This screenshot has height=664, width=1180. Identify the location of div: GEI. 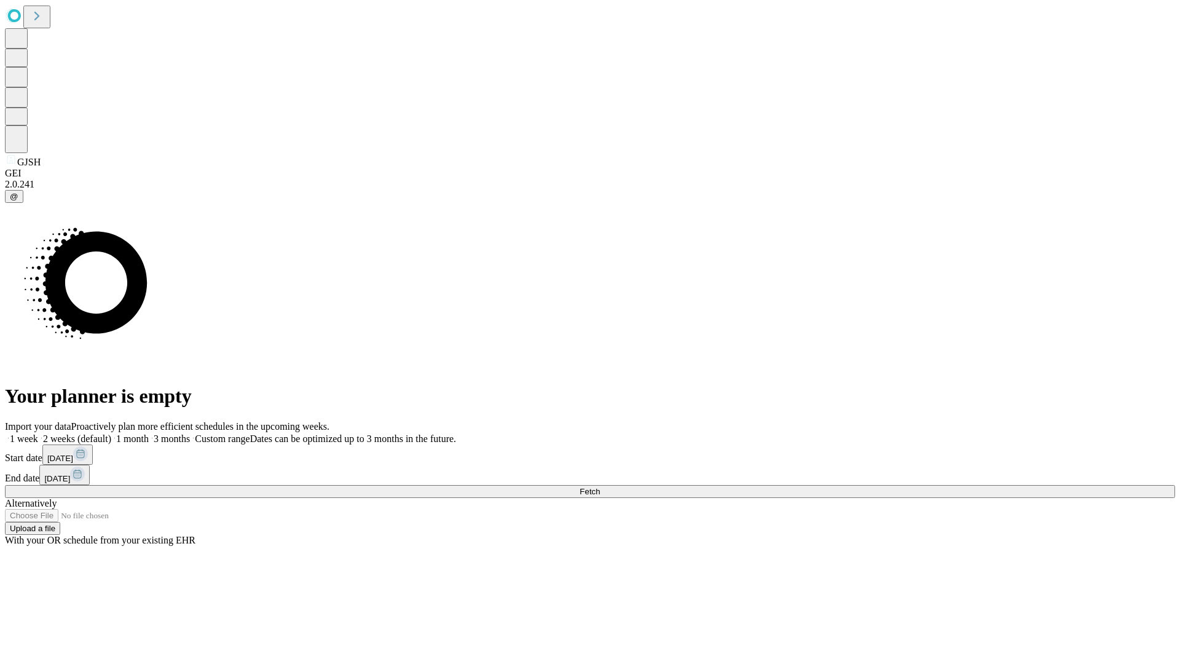
(590, 173).